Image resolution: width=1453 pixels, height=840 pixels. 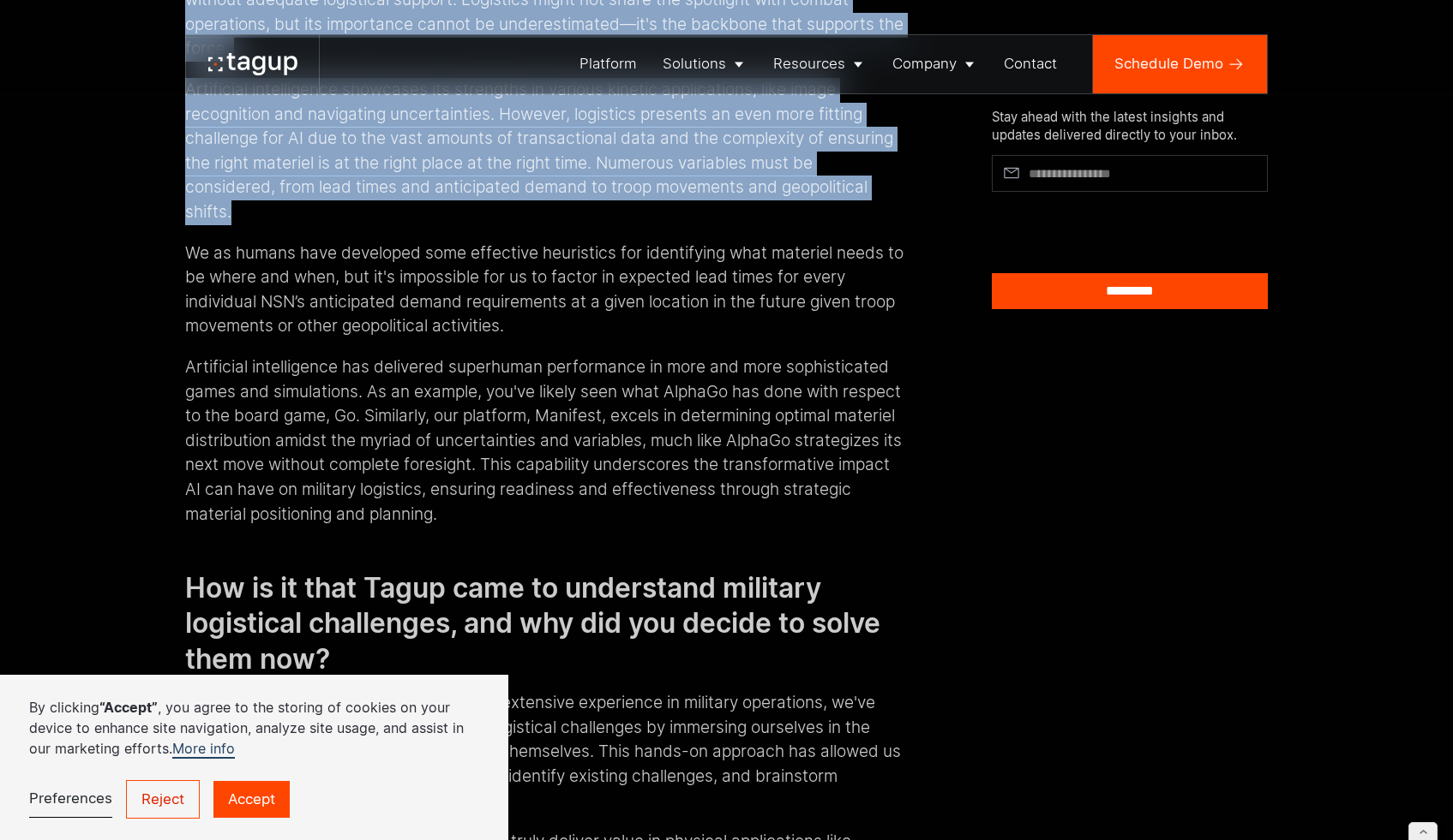 I want to click on div: Contact, so click(x=1030, y=64).